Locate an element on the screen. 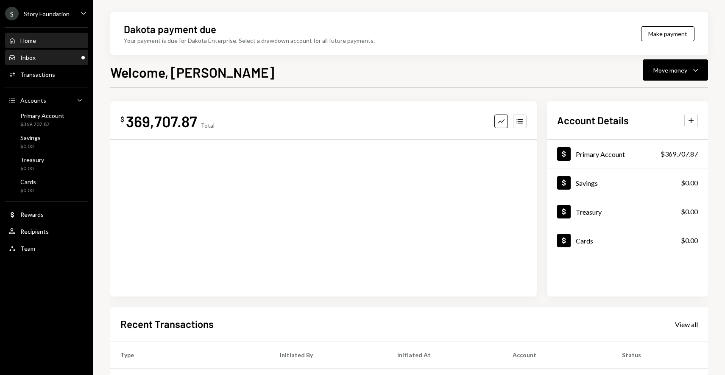  button: Make payment is located at coordinates (668, 34).